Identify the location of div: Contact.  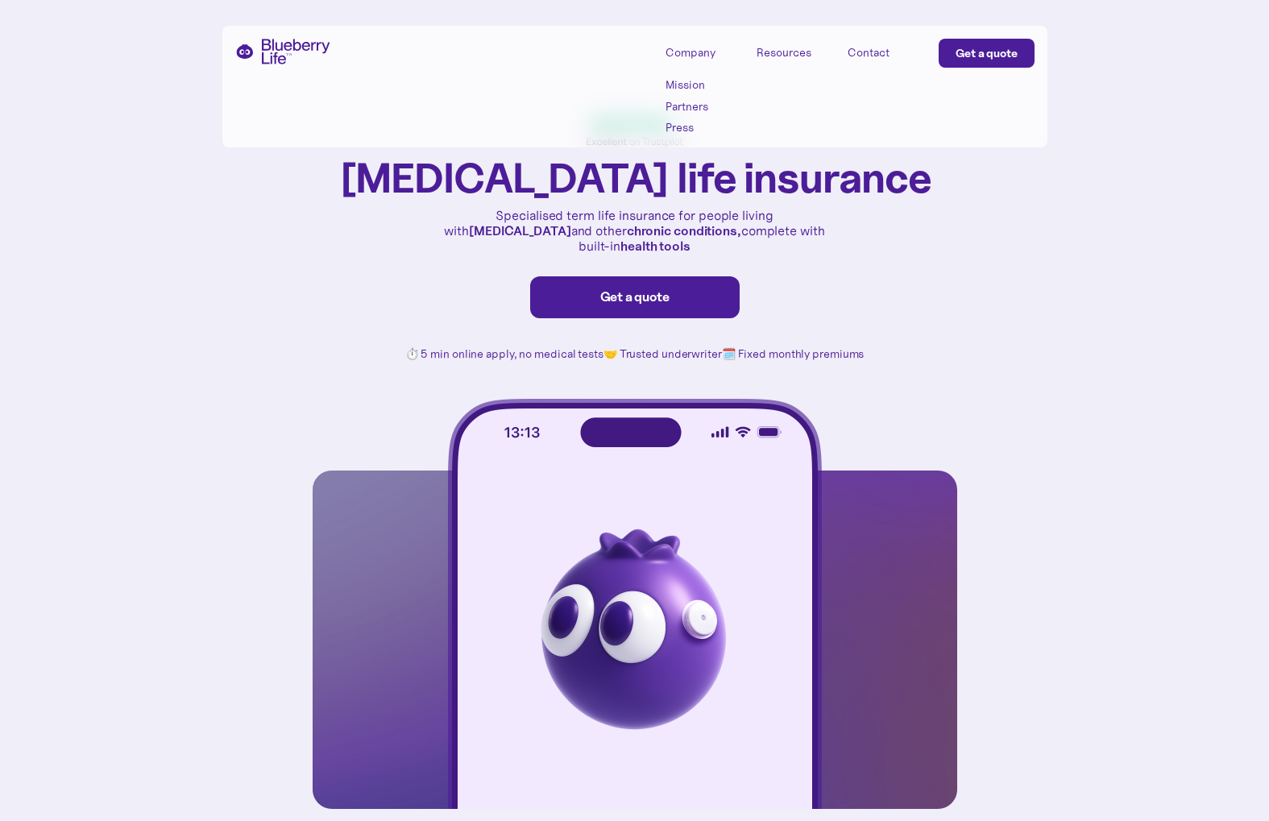
(869, 52).